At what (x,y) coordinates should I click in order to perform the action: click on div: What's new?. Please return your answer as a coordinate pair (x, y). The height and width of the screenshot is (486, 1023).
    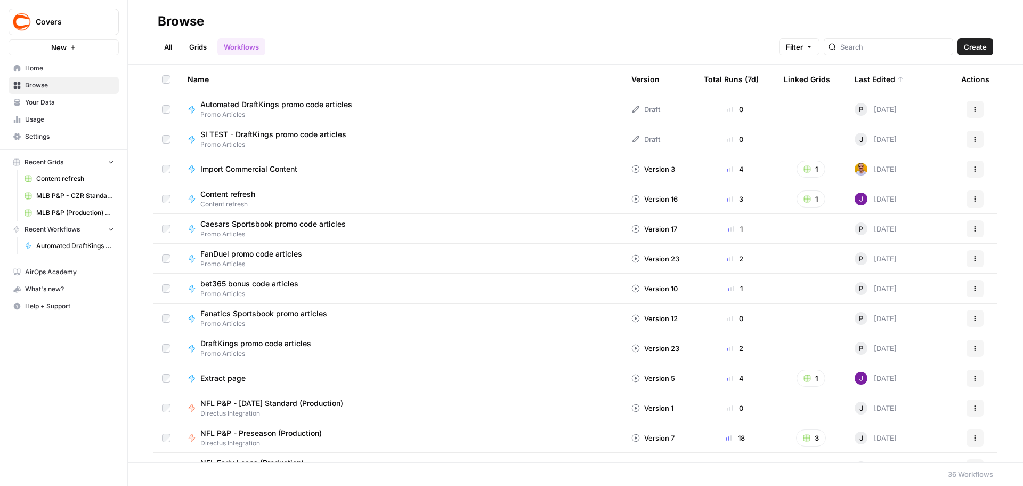
    Looking at the image, I should click on (63, 289).